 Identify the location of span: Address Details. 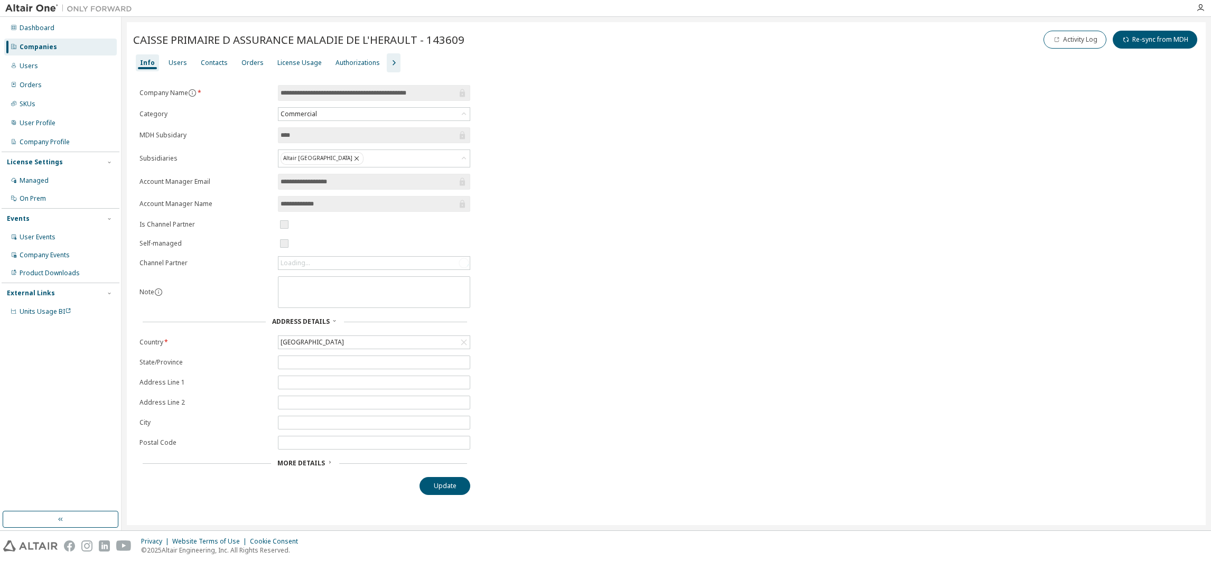
(301, 321).